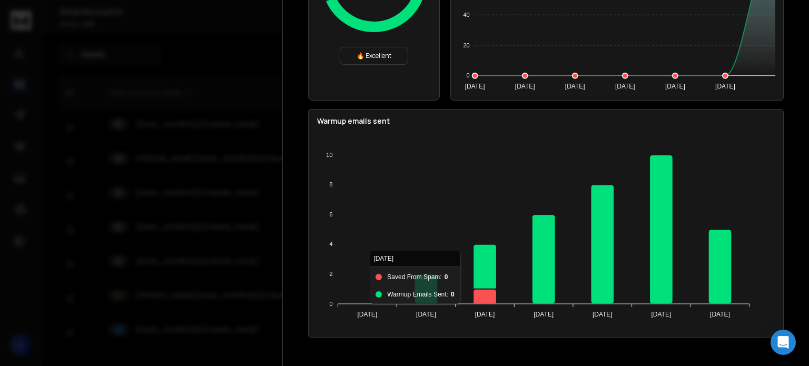  What do you see at coordinates (466, 15) in the screenshot?
I see `tspan: 40` at bounding box center [466, 15].